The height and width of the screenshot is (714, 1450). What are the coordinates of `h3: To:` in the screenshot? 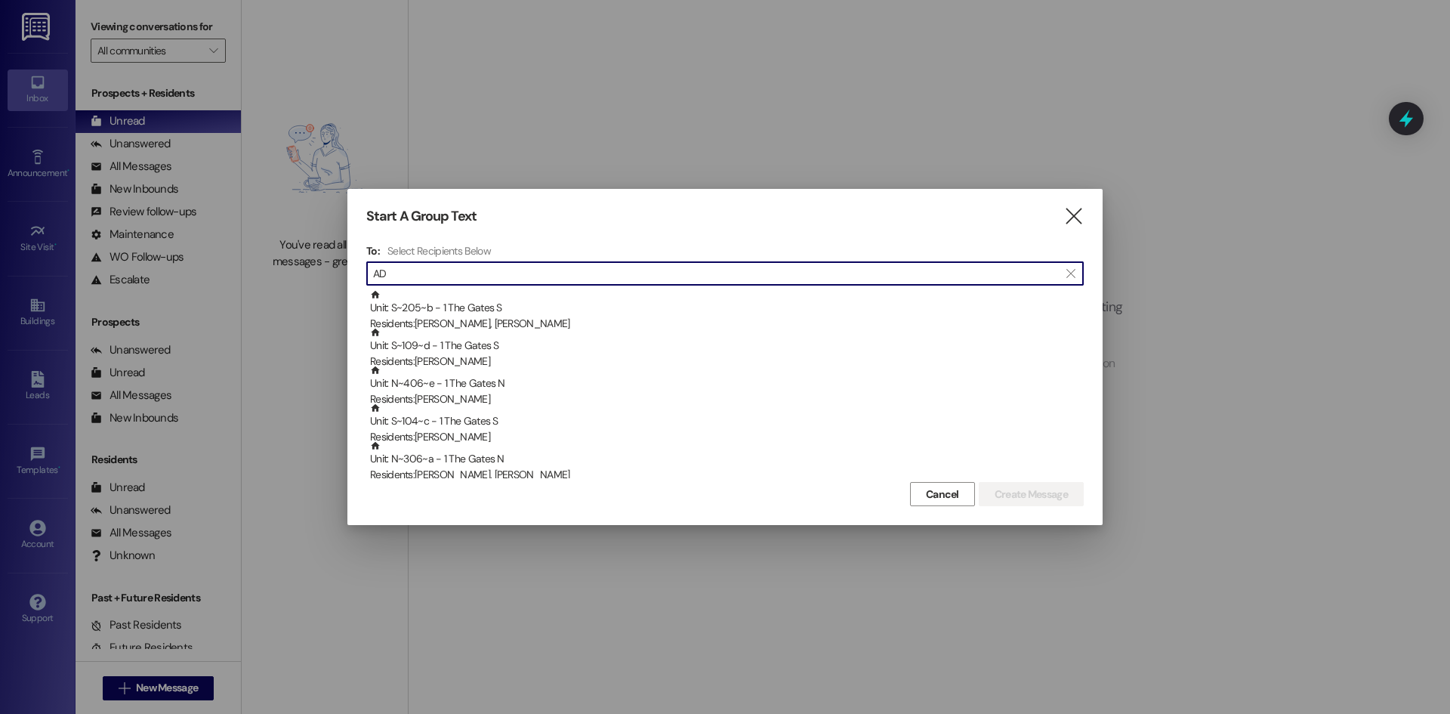 It's located at (373, 251).